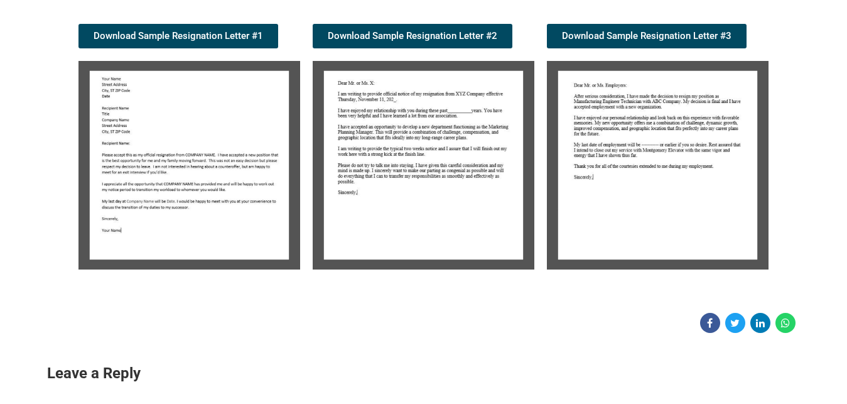  What do you see at coordinates (735, 323) in the screenshot?
I see `a: Share on Twitter` at bounding box center [735, 323].